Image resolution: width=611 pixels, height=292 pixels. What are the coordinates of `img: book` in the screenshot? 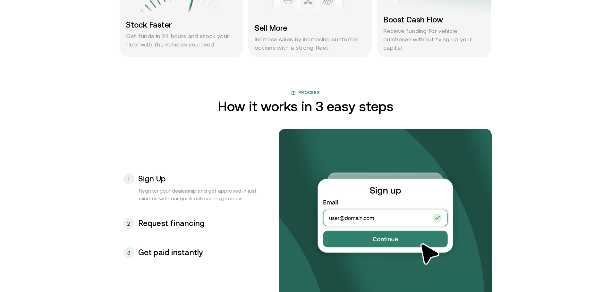 It's located at (293, 93).